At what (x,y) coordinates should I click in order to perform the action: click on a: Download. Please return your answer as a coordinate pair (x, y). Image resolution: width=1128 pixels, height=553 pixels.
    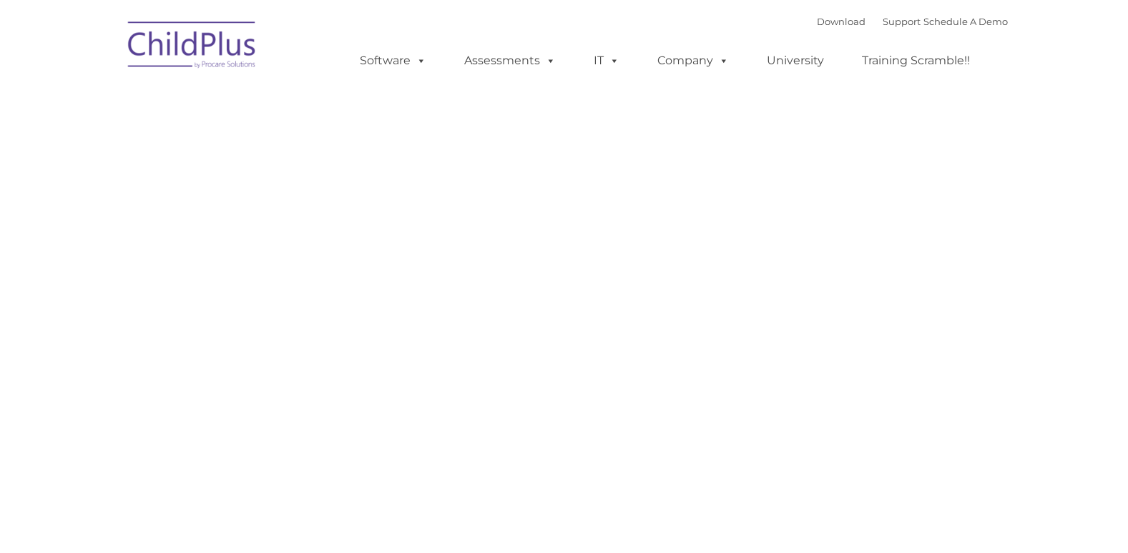
    Looking at the image, I should click on (841, 21).